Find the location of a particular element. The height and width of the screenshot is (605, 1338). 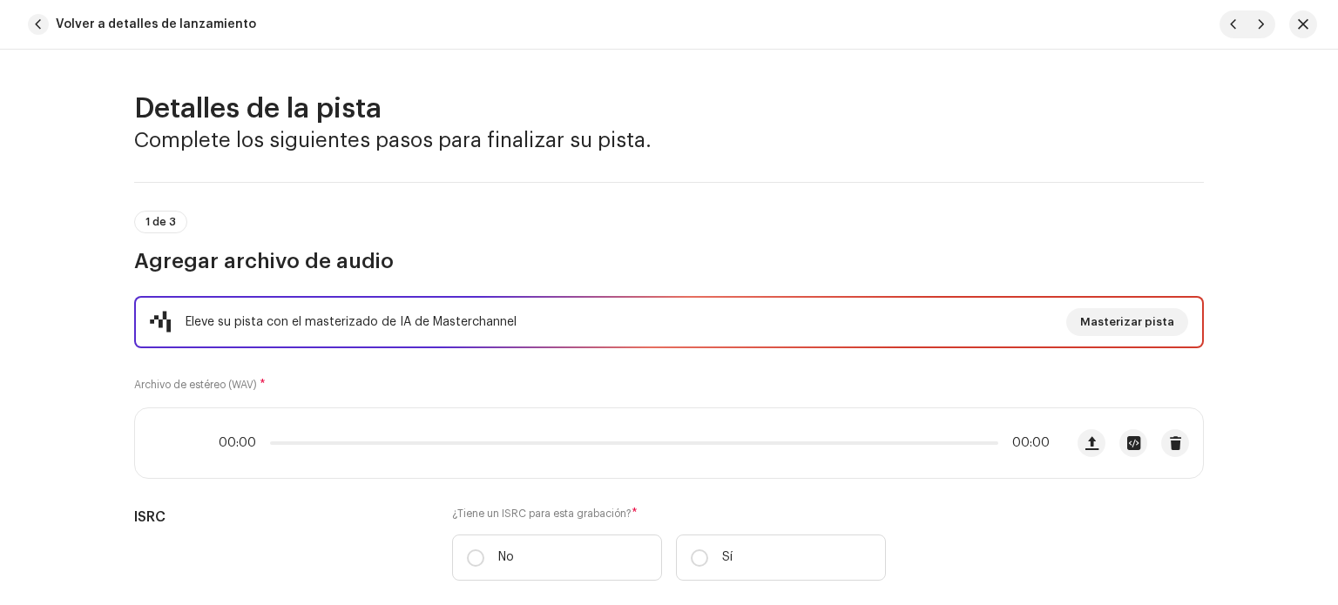

p: No is located at coordinates (506, 557).